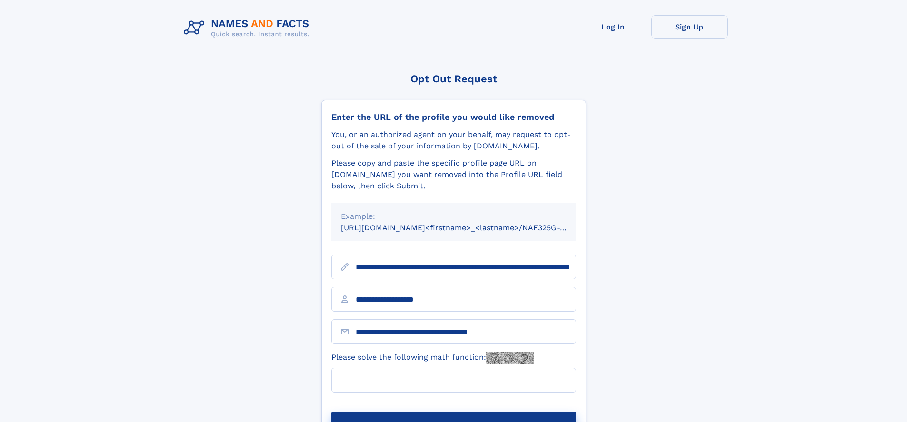 Image resolution: width=907 pixels, height=422 pixels. I want to click on div: Opt Out Request, so click(454, 79).